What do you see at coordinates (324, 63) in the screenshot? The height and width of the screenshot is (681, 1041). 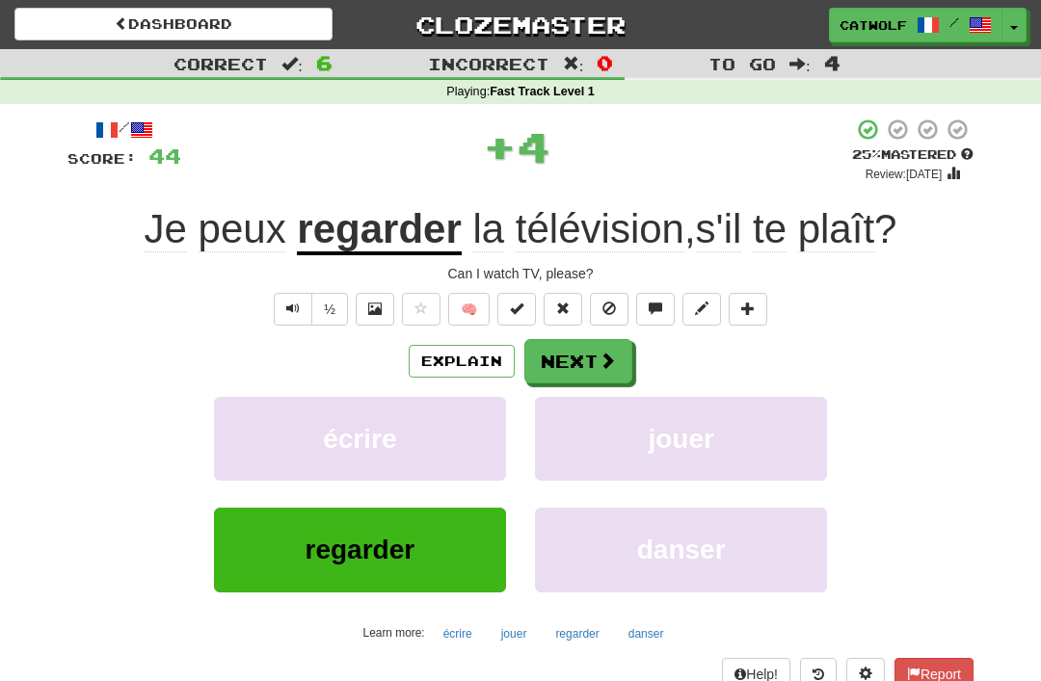 I see `span: 6` at bounding box center [324, 63].